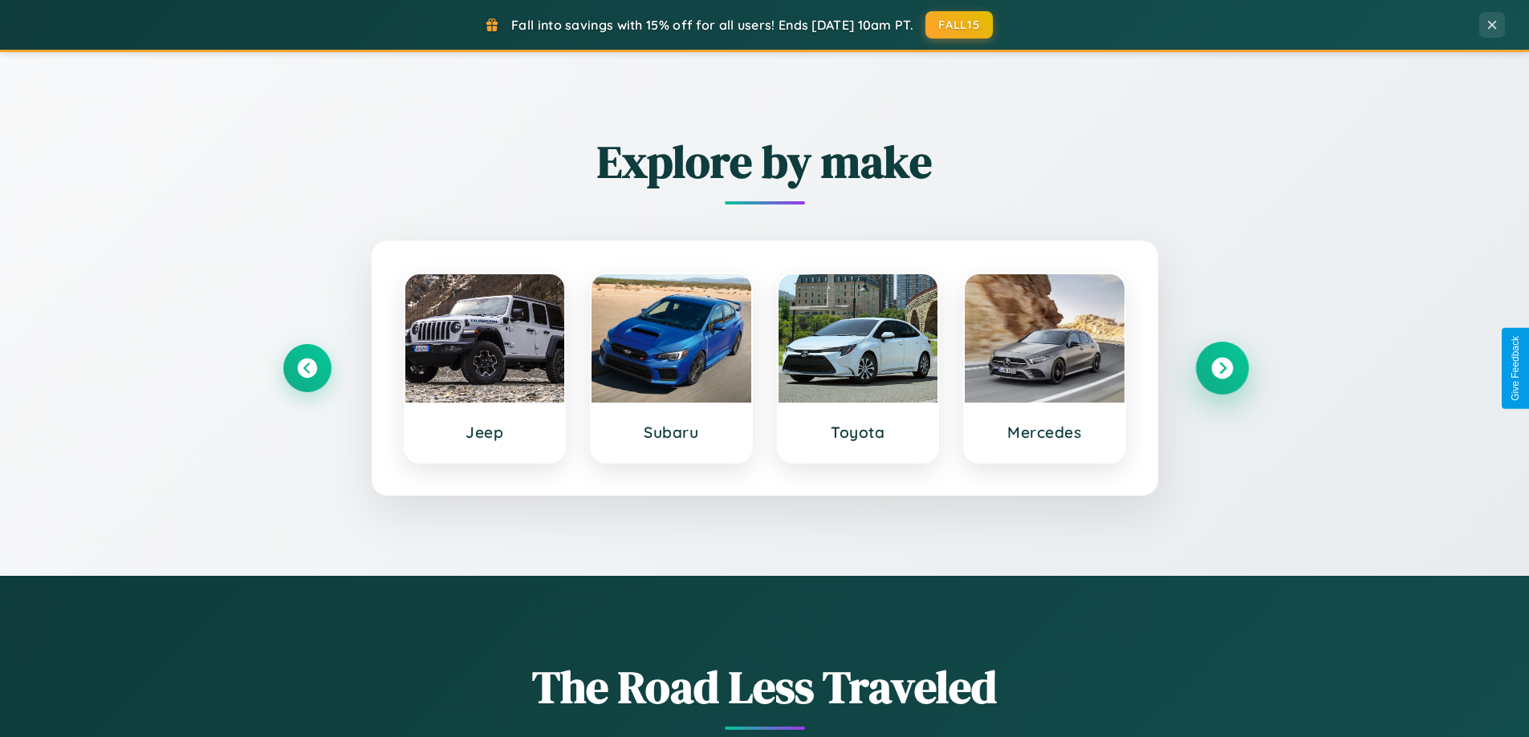  What do you see at coordinates (959, 25) in the screenshot?
I see `button: FALL15` at bounding box center [959, 25].